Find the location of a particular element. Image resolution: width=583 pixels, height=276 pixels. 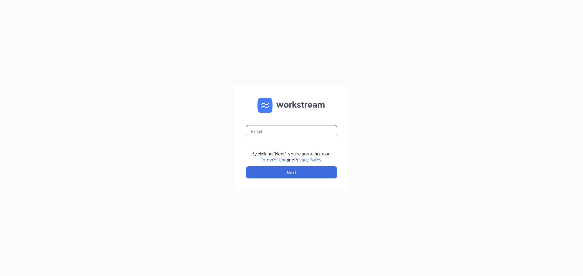

img: WS logo and Workstream text is located at coordinates (291, 106).